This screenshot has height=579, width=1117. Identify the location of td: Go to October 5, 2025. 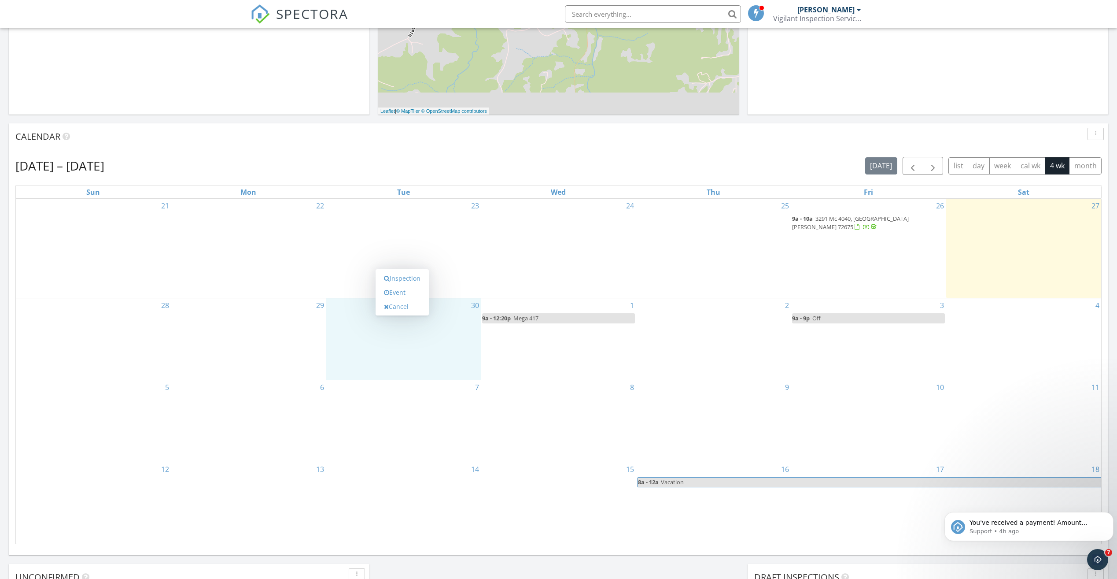
(93, 421).